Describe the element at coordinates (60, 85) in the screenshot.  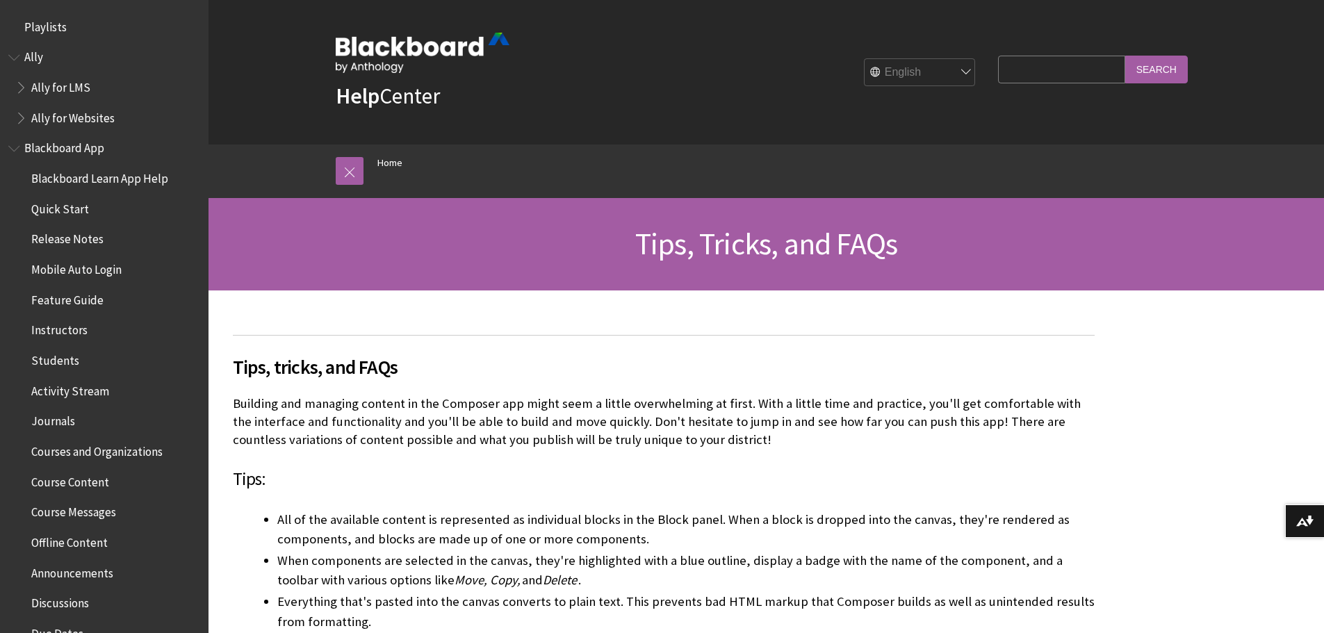
I see `span: Ally for LMS` at that location.